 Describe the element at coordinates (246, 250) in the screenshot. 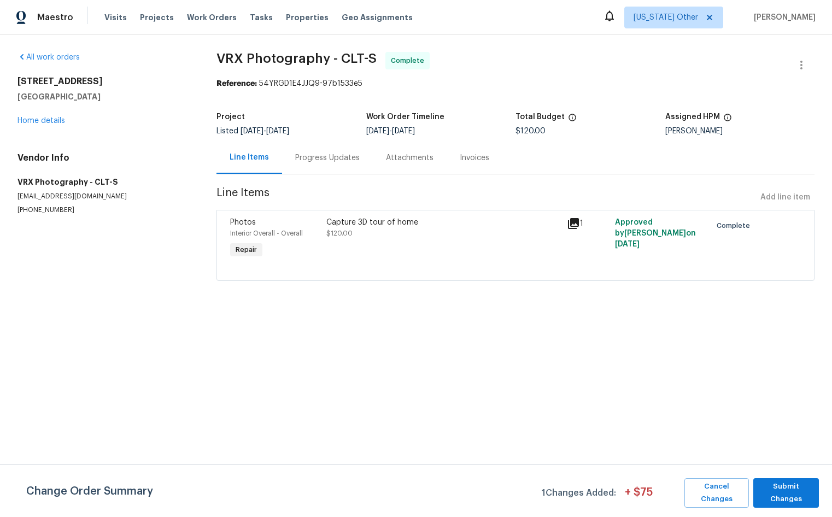

I see `span: Repair` at that location.